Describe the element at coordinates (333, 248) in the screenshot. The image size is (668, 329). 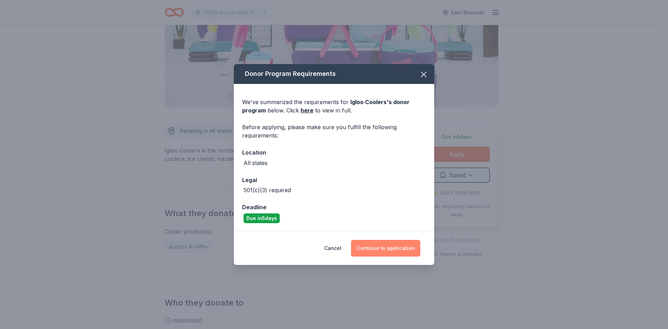
I see `button: Cancel` at that location.